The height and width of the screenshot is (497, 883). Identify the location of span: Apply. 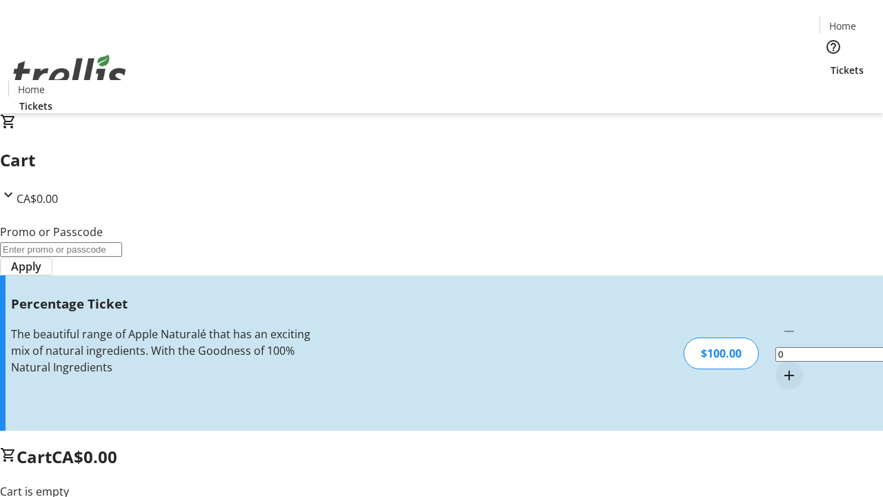
(26, 266).